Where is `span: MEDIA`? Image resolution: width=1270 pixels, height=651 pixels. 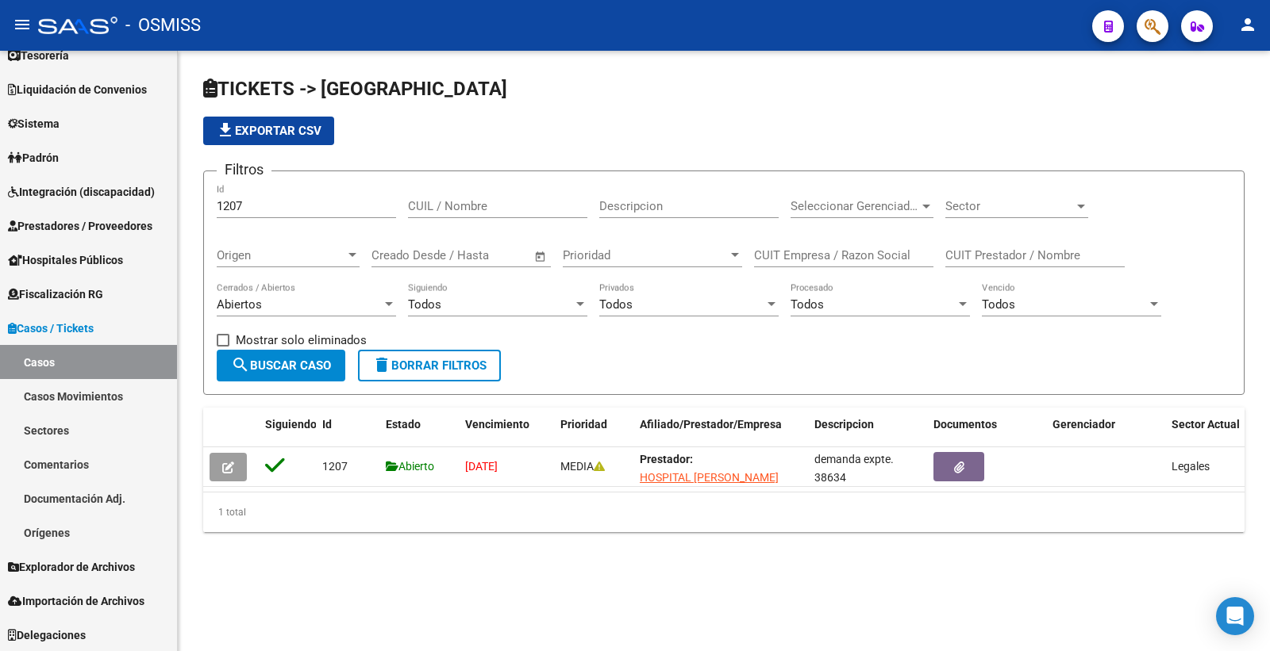 span: MEDIA is located at coordinates (582, 467).